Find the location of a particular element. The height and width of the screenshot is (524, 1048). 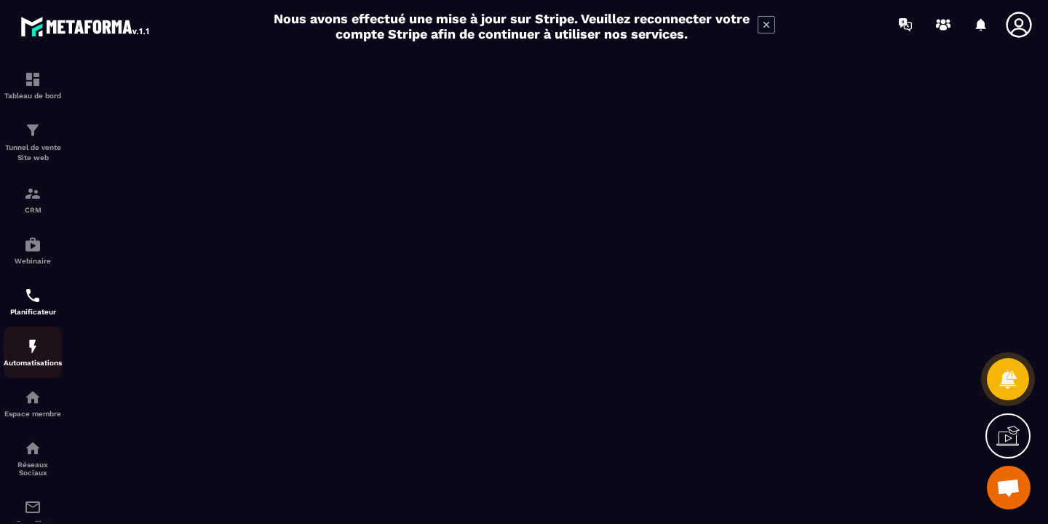

h2: Nous avons effectué une mise à jour sur Stripe. Veuillez reconnecter votre compte Stripe afin de ... is located at coordinates (512, 26).